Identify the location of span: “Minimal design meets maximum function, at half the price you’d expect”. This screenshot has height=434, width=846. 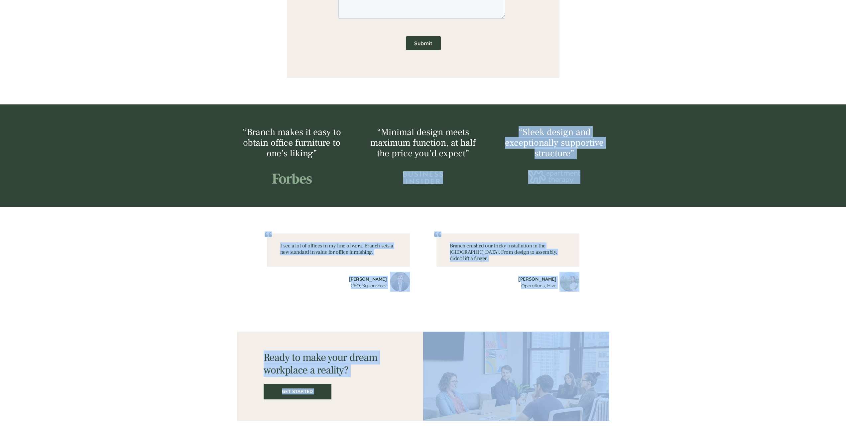
(423, 143).